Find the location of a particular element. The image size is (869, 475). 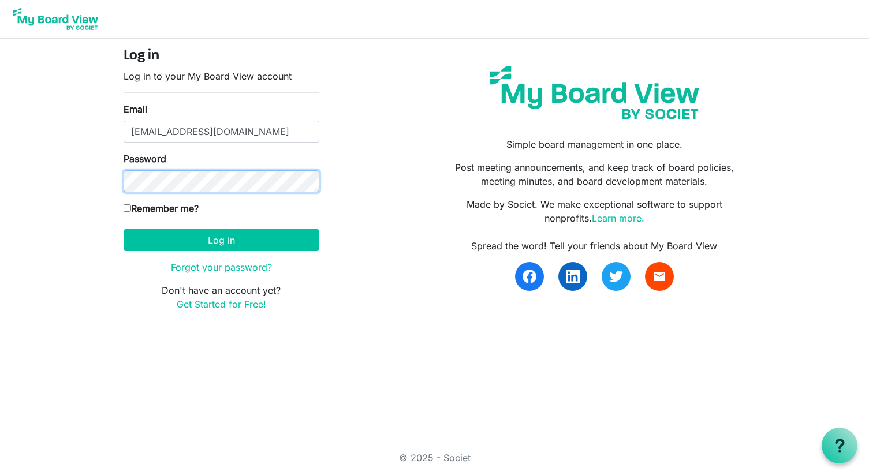

a: Learn more. is located at coordinates (618, 218).